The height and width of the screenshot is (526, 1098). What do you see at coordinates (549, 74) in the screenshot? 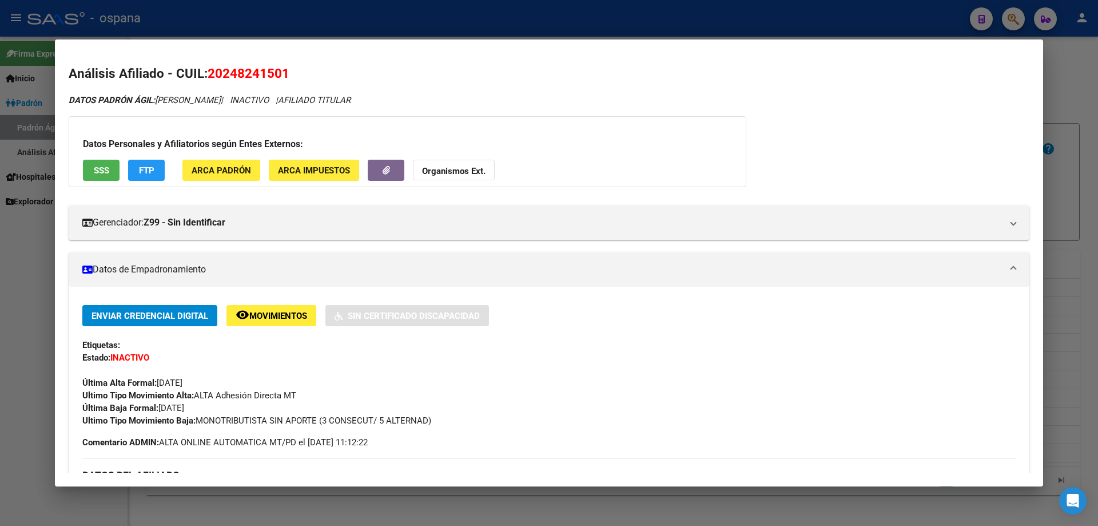
I see `h2: Análisis Afiliado - CUIL:` at bounding box center [549, 74].